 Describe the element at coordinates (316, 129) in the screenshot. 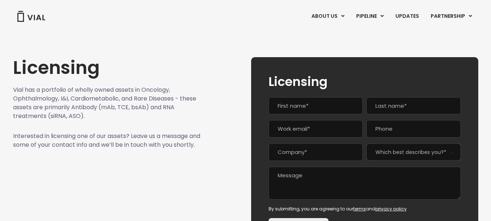

I see `input: Work email*` at that location.